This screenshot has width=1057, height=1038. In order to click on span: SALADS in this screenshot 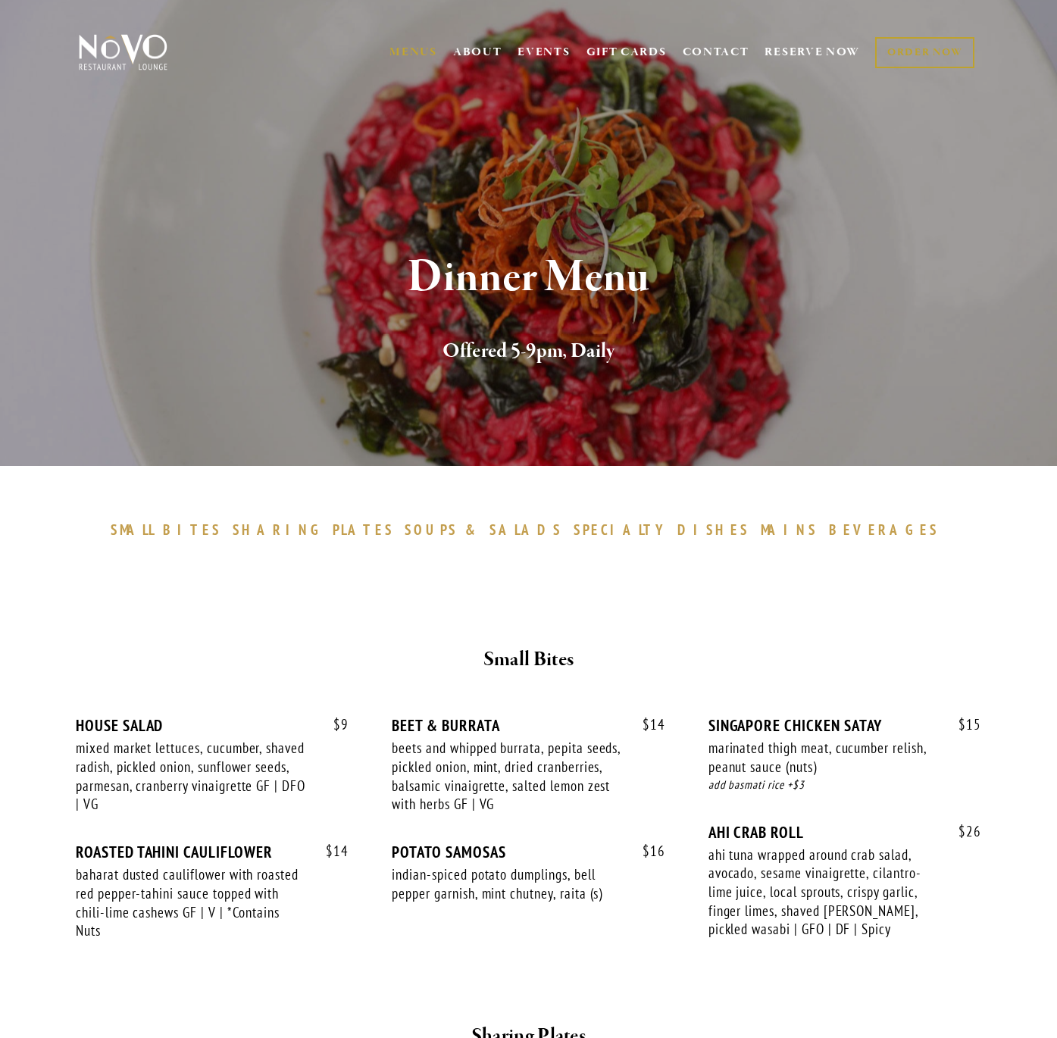, I will do `click(526, 529)`.